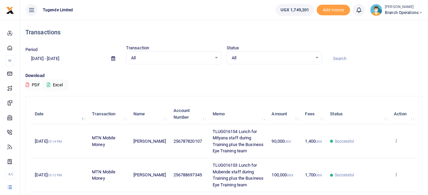 The image size is (428, 195). What do you see at coordinates (238, 175) in the screenshot?
I see `span: TLUG016153 Lunch for Mubende staff during Training plus the Business Eye Training team` at bounding box center [238, 175].